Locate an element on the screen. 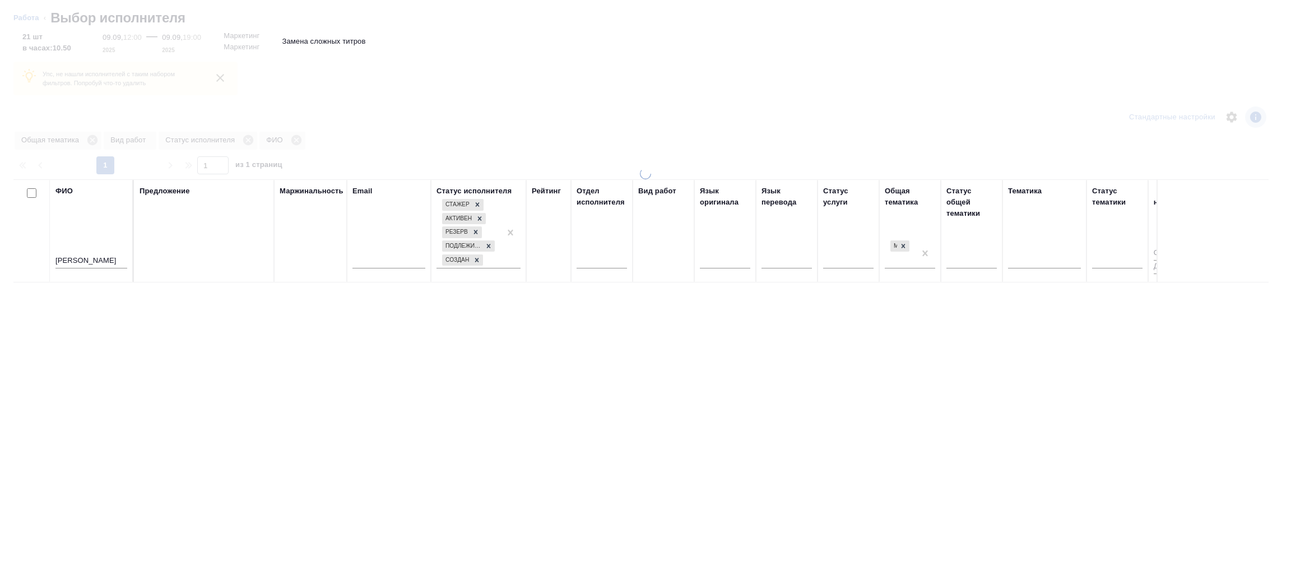 Image resolution: width=1291 pixels, height=584 pixels. div: Общая тематика is located at coordinates (910, 197).